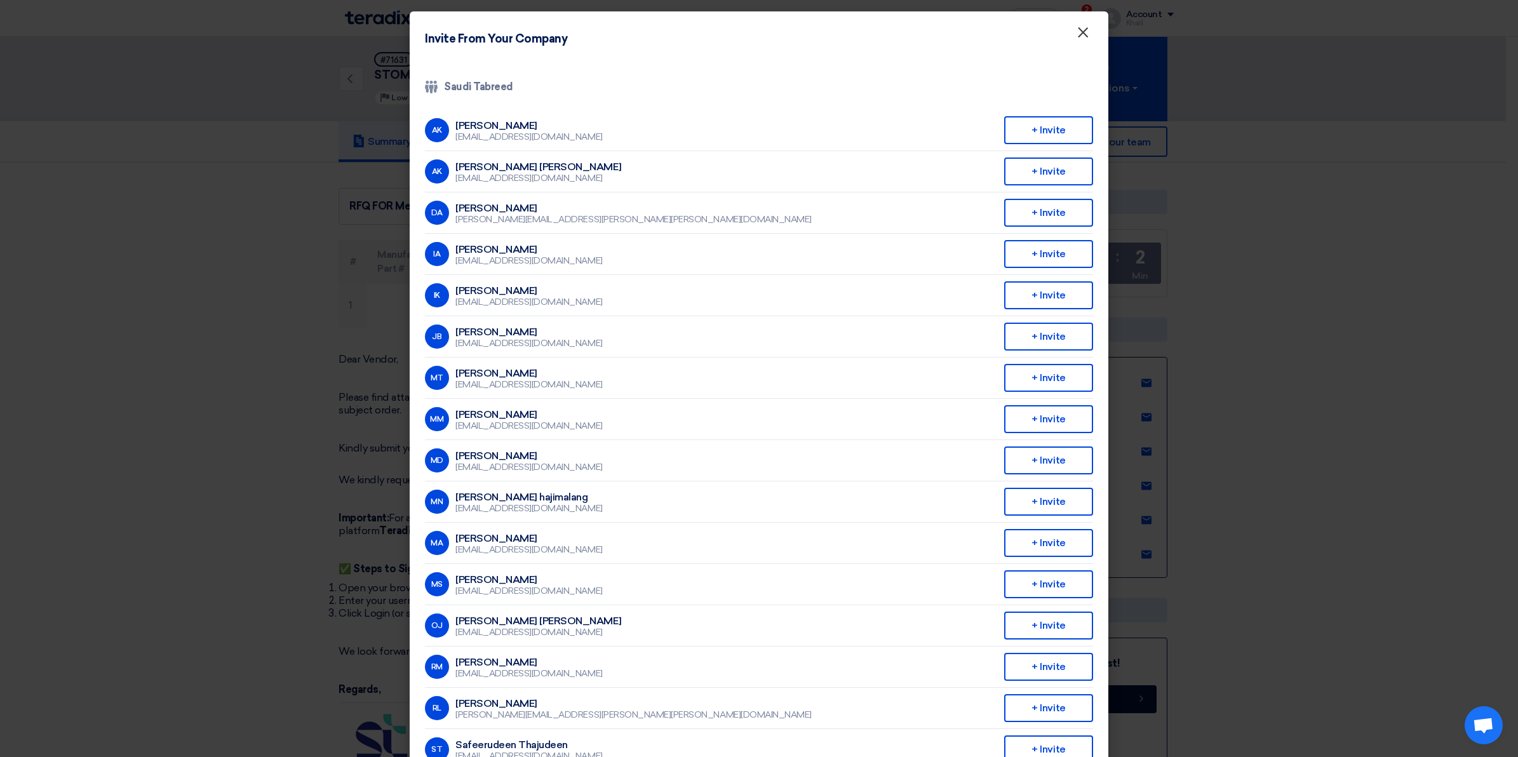 Image resolution: width=1518 pixels, height=757 pixels. What do you see at coordinates (529, 745) in the screenshot?
I see `div: Safeerudeen Thajudeen` at bounding box center [529, 745].